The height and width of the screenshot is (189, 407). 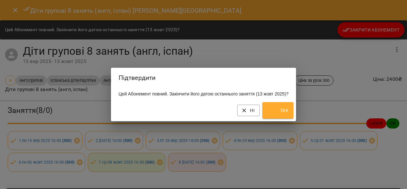 What do you see at coordinates (204, 78) in the screenshot?
I see `h2: Підтвердити` at bounding box center [204, 78].